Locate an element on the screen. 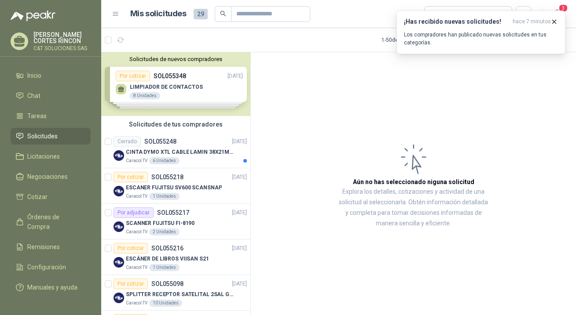 The width and height of the screenshot is (576, 315). p: SOL055248 is located at coordinates (160, 142).